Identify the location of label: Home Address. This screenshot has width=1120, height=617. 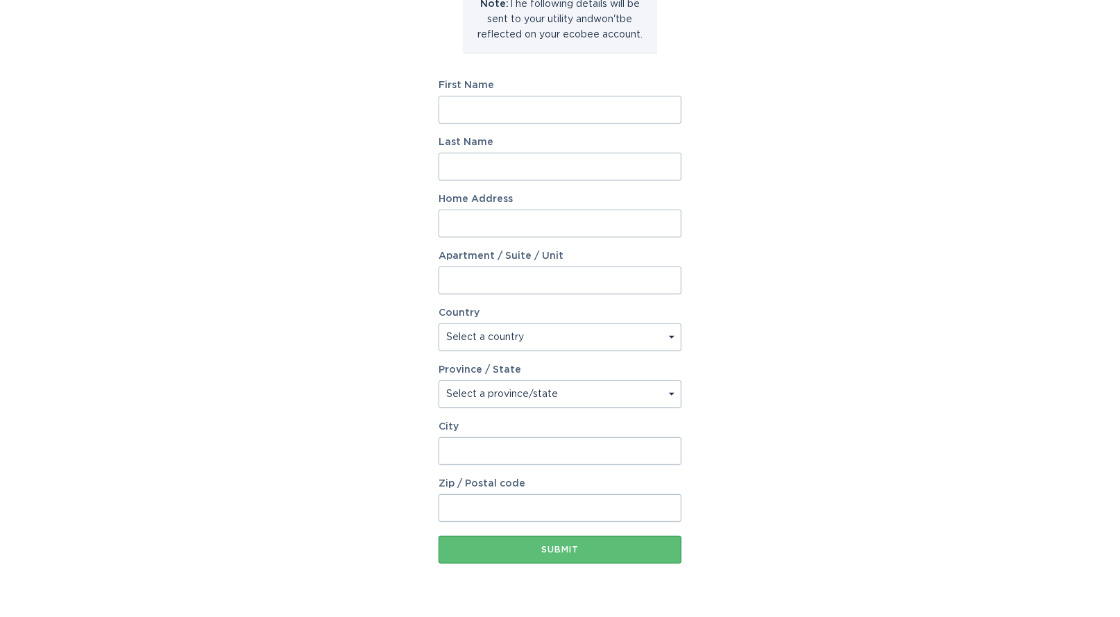
(560, 199).